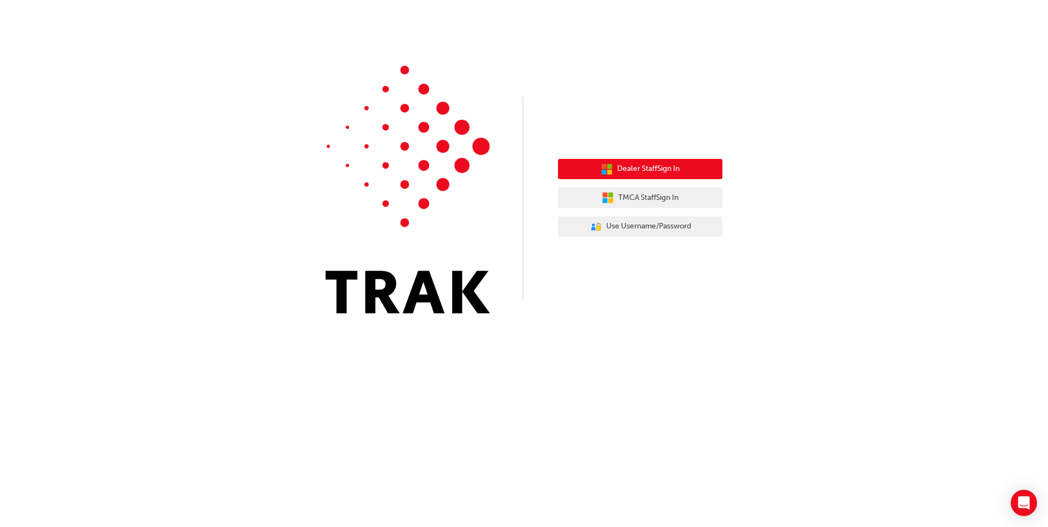  What do you see at coordinates (640, 227) in the screenshot?
I see `button: Use Username/Password` at bounding box center [640, 227].